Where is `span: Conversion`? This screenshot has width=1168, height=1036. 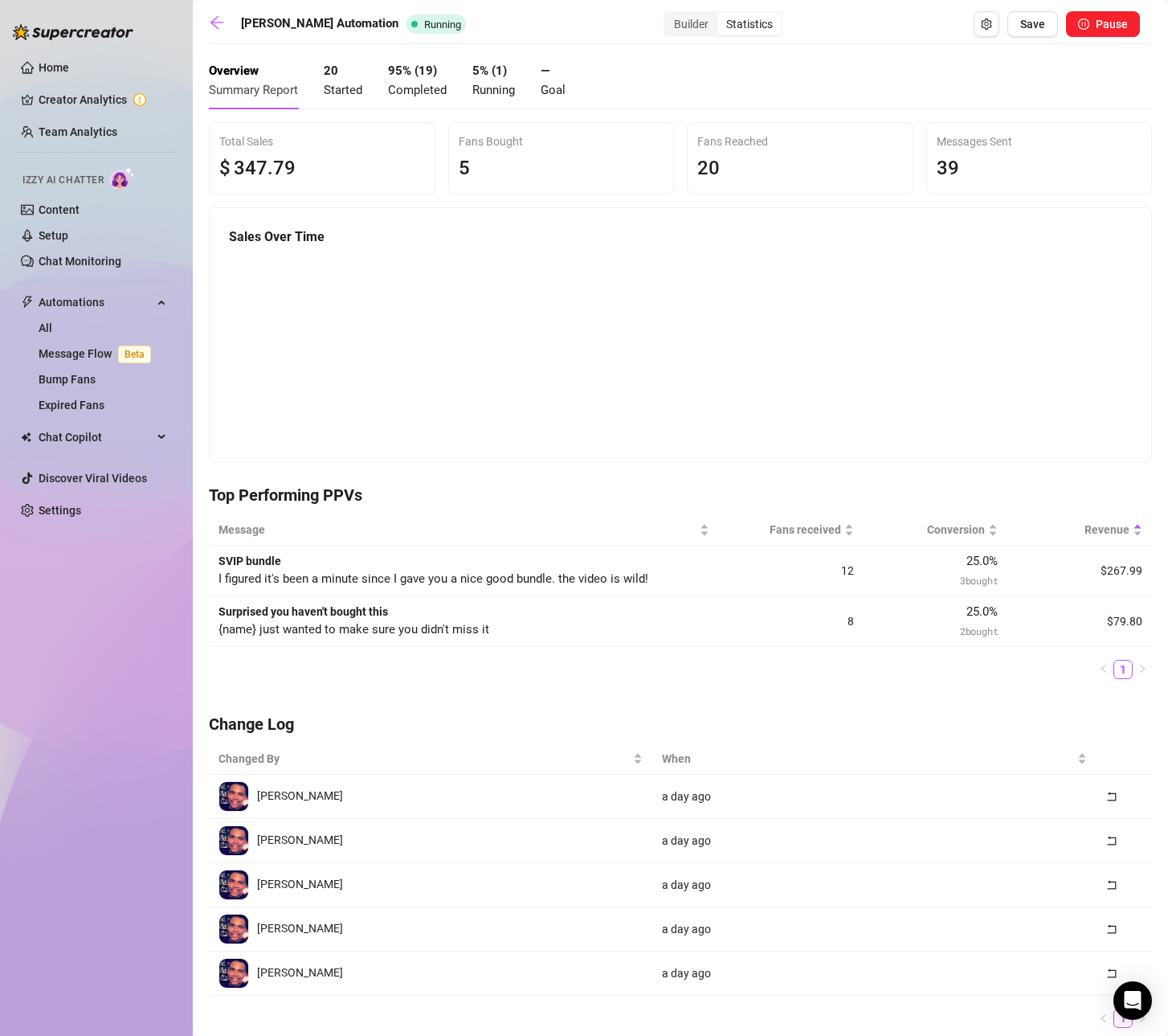 span: Conversion is located at coordinates (930, 530).